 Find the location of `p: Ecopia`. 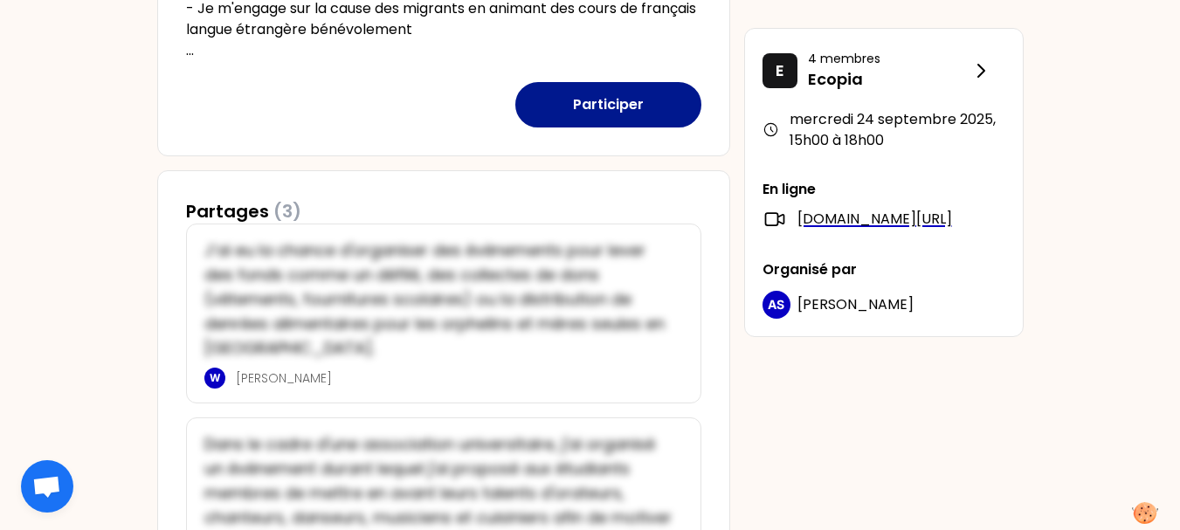

p: Ecopia is located at coordinates (889, 79).